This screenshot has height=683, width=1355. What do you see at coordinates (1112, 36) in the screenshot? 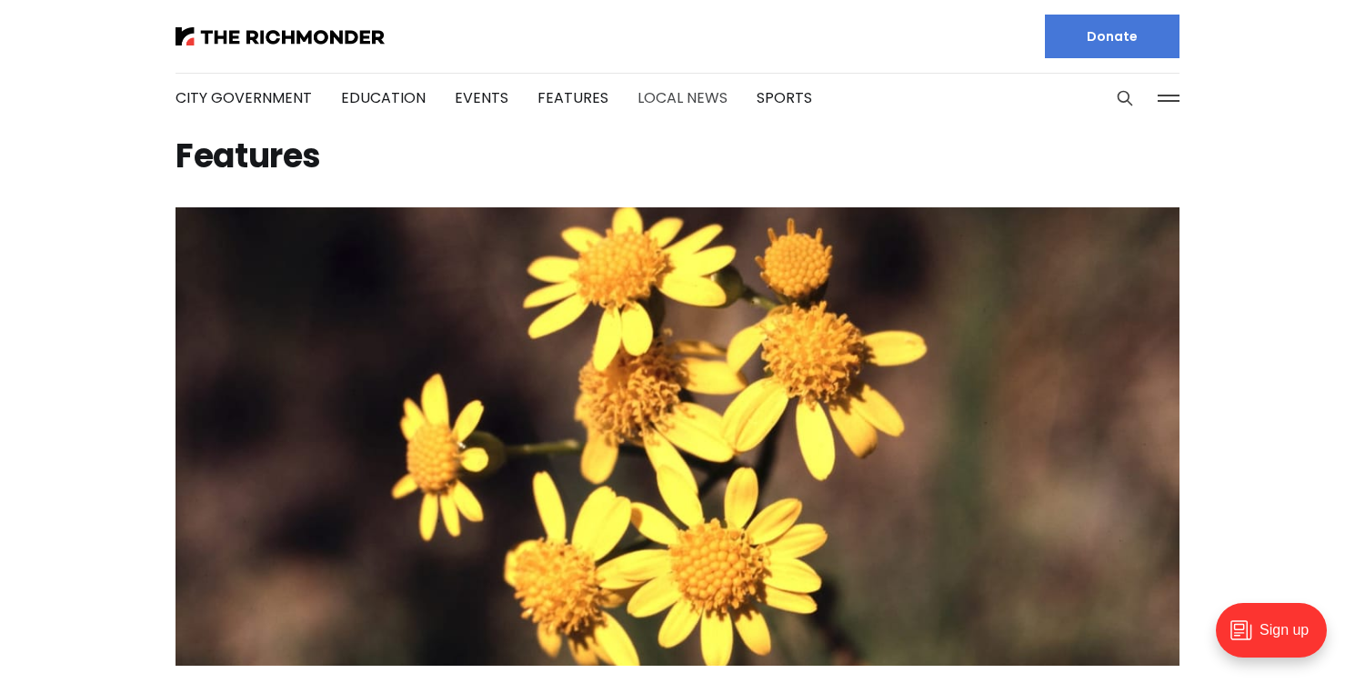
I see `a: Donate` at bounding box center [1112, 36].